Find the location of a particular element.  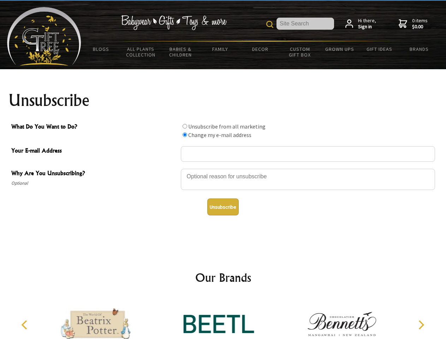

button: Unsubscribe is located at coordinates (223, 207).